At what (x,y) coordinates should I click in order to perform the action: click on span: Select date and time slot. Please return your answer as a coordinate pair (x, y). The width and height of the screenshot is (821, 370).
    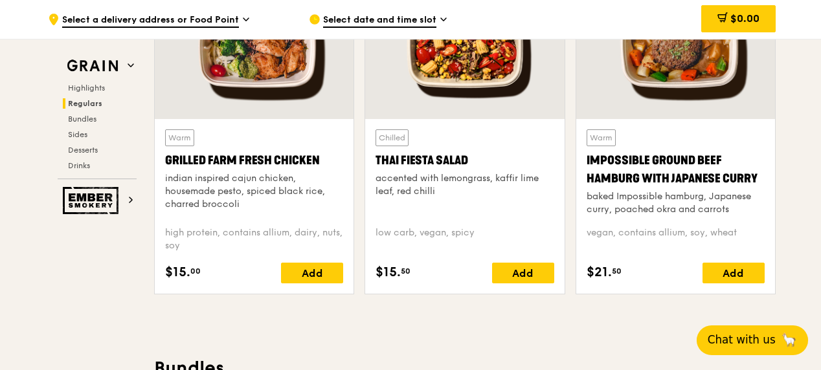
    Looking at the image, I should click on (379, 21).